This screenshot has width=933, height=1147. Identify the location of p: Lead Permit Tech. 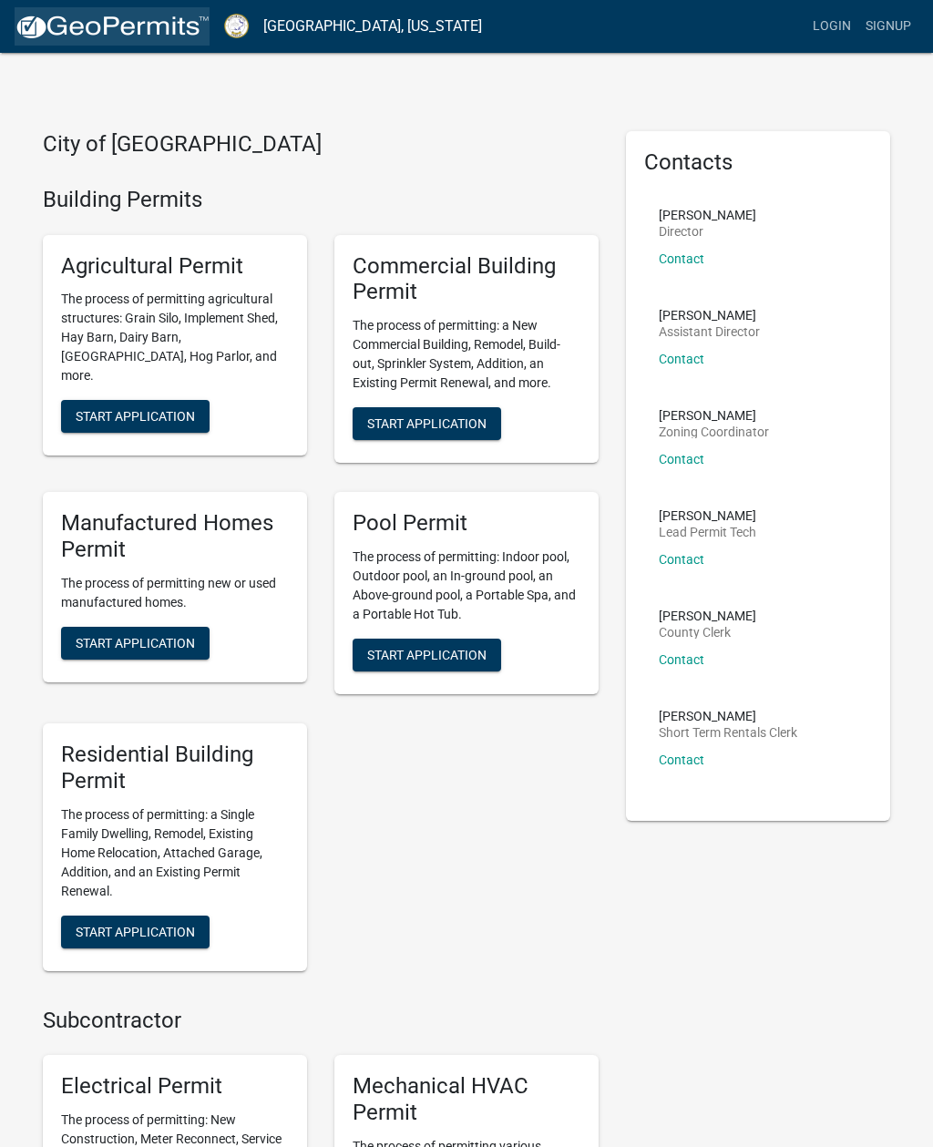
(707, 532).